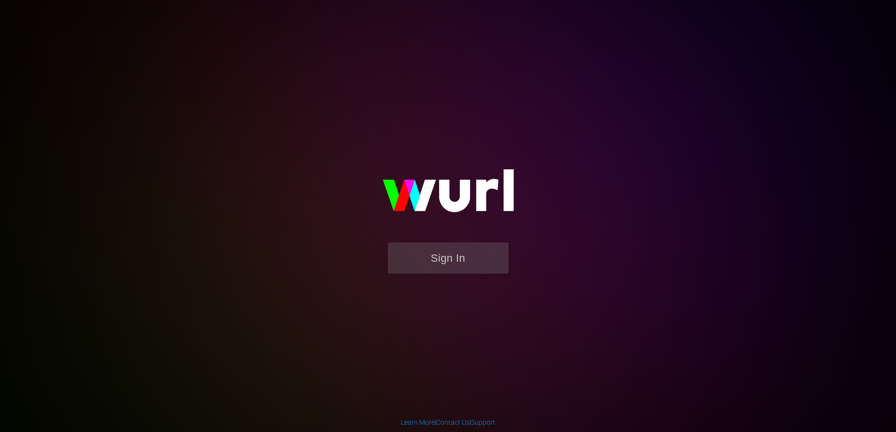  I want to click on button: Sign In, so click(448, 258).